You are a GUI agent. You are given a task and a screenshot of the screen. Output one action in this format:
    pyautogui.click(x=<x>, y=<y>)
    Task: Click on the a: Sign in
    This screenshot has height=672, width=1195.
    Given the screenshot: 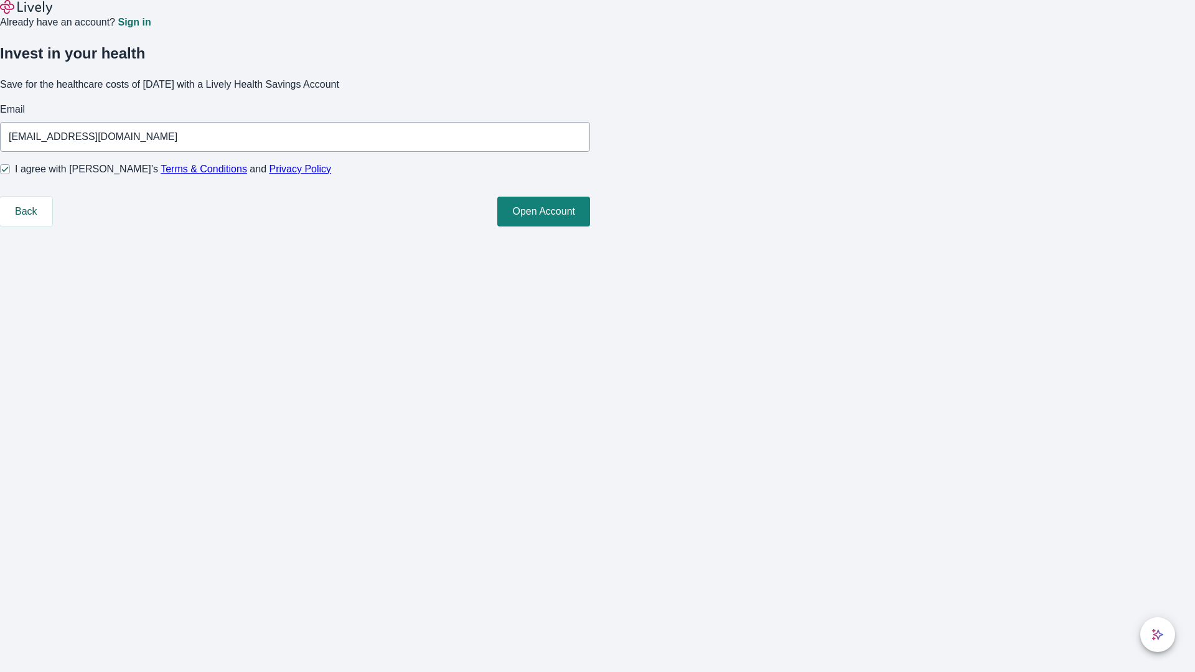 What is the action you would take?
    pyautogui.click(x=134, y=22)
    